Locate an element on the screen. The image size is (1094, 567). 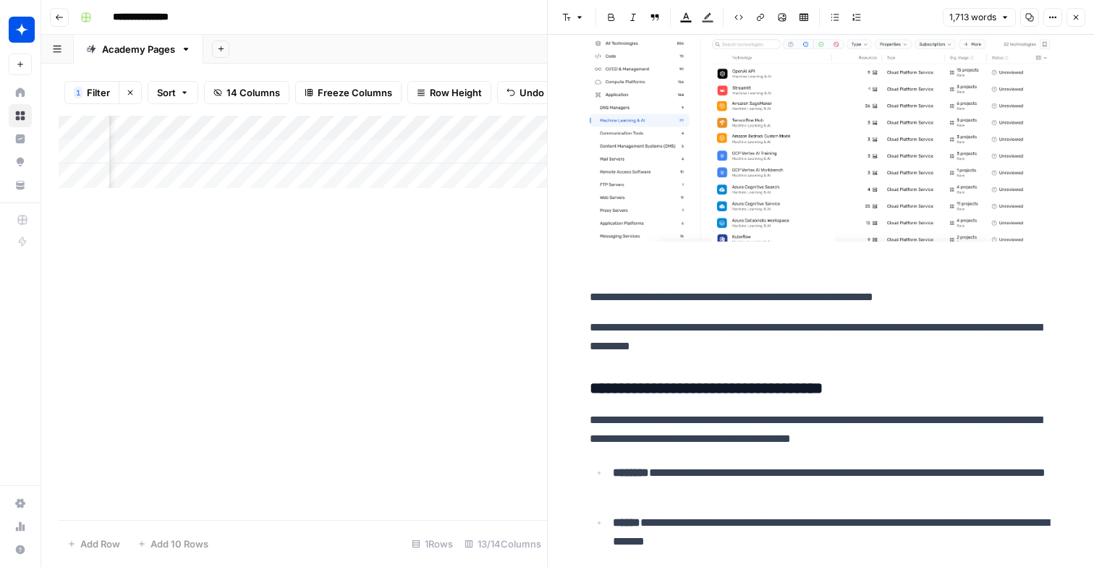
span: Row Height is located at coordinates (456, 93).